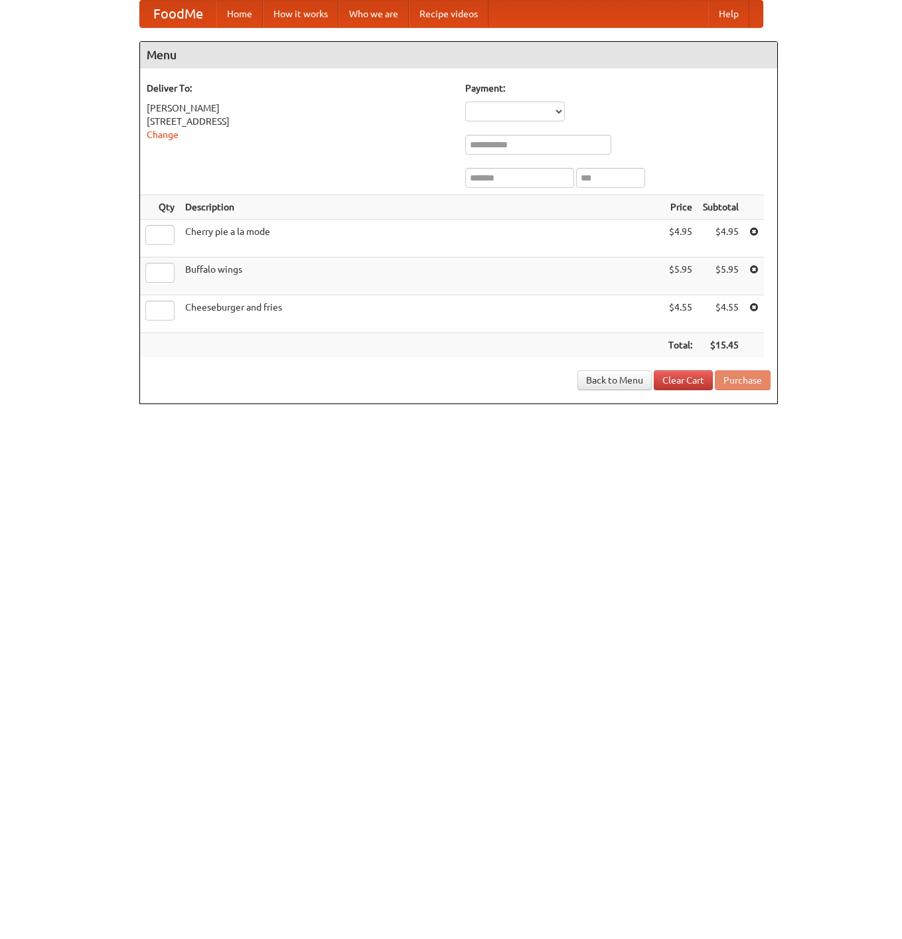  What do you see at coordinates (680, 207) in the screenshot?
I see `th: Price` at bounding box center [680, 207].